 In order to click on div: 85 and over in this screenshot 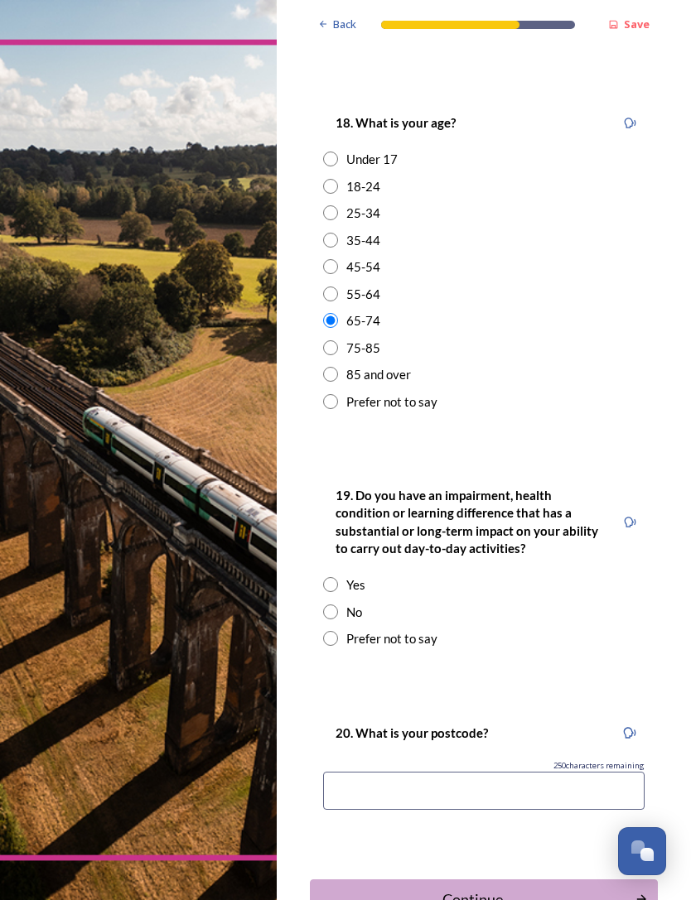, I will do `click(379, 374)`.